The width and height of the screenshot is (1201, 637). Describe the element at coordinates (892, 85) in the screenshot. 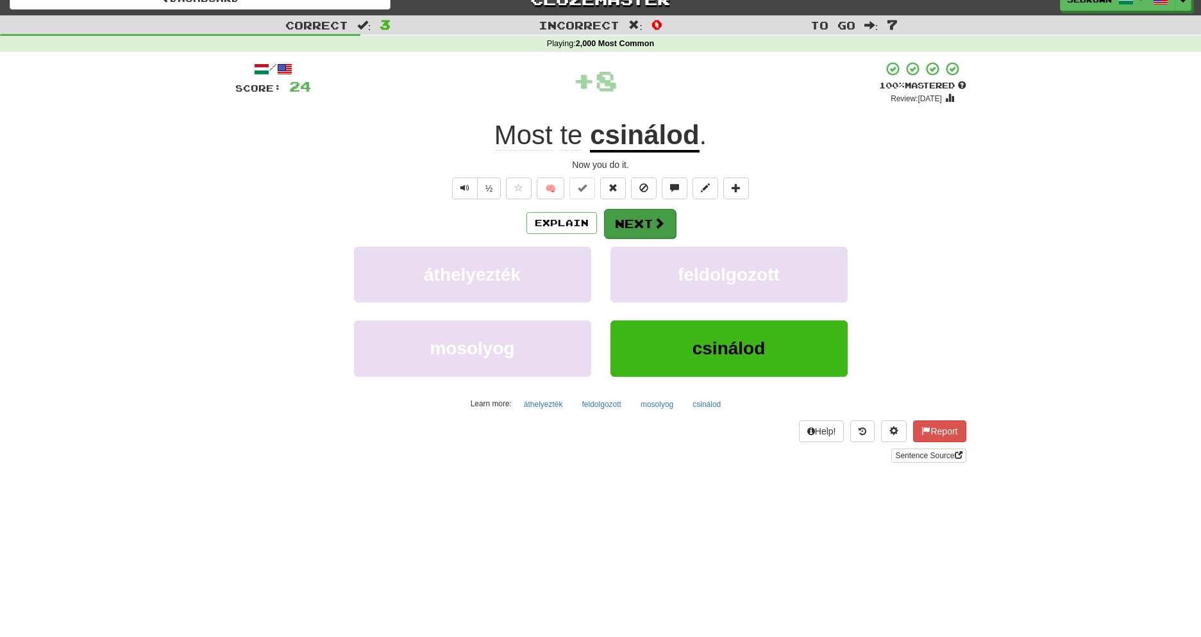

I see `span: 100 %` at that location.